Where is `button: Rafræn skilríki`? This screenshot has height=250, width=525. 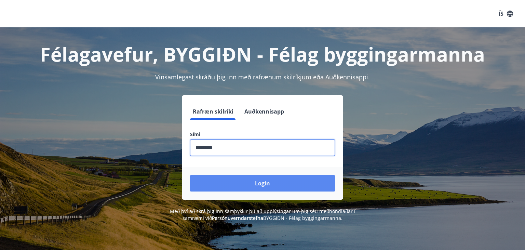
button: Rafræn skilríki is located at coordinates (213, 111).